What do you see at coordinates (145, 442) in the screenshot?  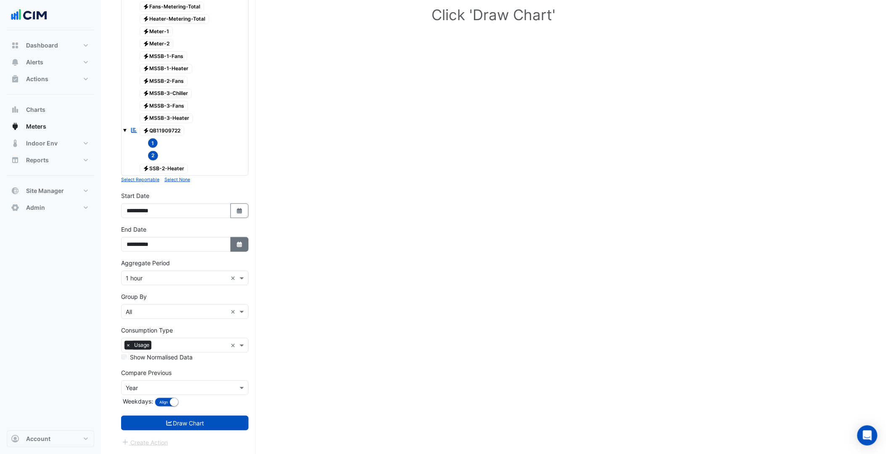 I see `app-escalated-ticket-create-button: Please draw the charts first` at bounding box center [145, 442].